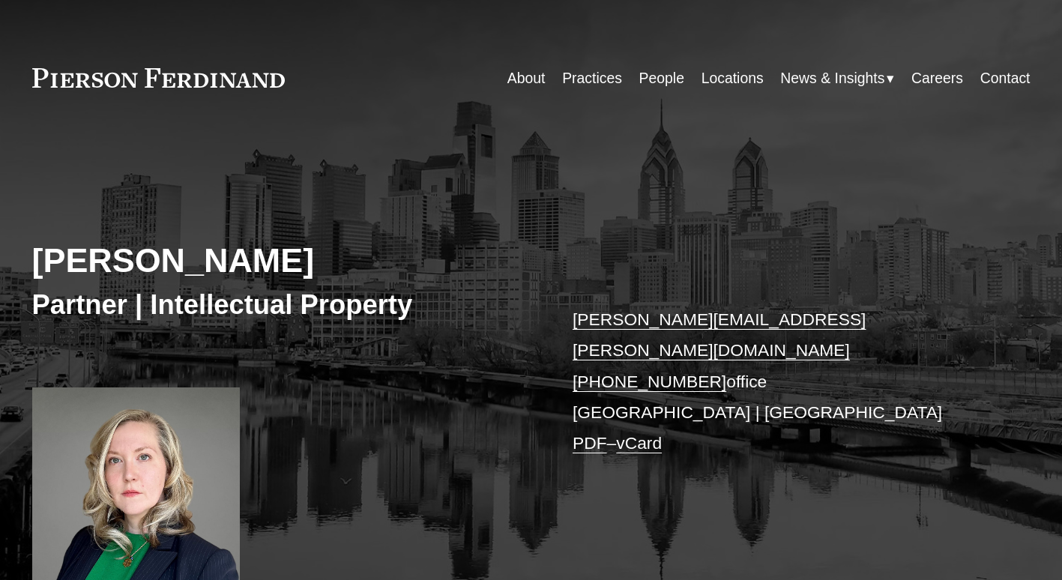 Image resolution: width=1062 pixels, height=580 pixels. Describe the element at coordinates (639, 443) in the screenshot. I see `a: vCard` at that location.